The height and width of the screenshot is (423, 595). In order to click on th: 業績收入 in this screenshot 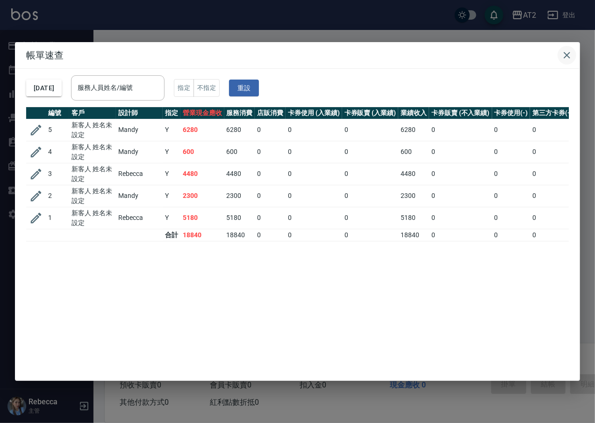, I will do `click(414, 113)`.